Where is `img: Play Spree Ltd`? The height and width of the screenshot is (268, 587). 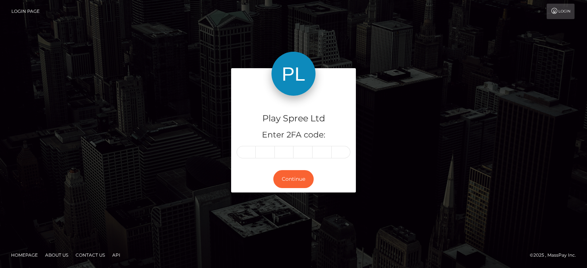 img: Play Spree Ltd is located at coordinates (293, 74).